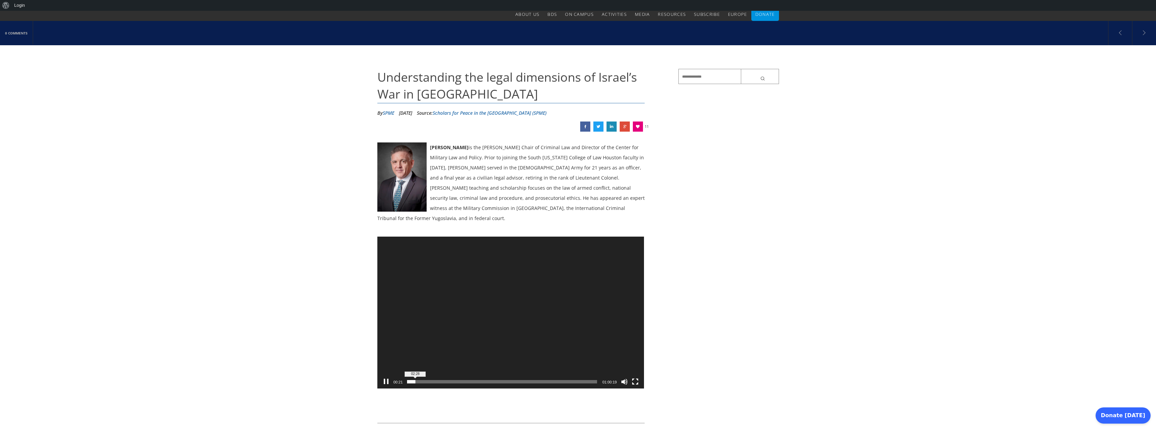  Describe the element at coordinates (707, 14) in the screenshot. I see `a: Subscribe` at that location.